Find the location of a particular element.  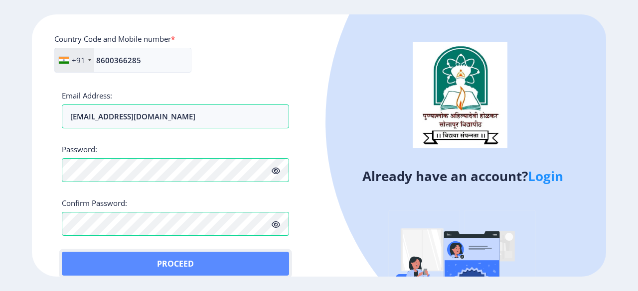

input: Email address is located at coordinates (175, 117).